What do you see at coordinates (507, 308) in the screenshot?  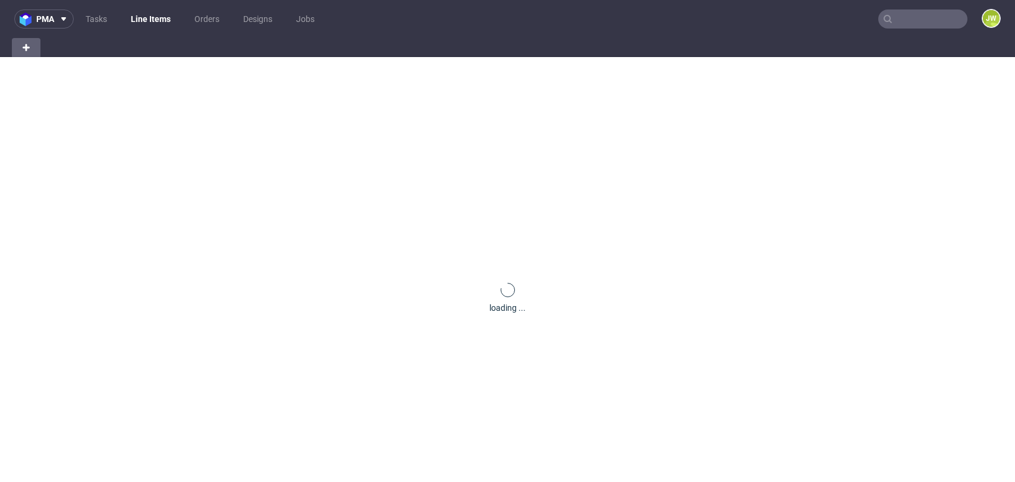 I see `div: loading ...` at bounding box center [507, 308].